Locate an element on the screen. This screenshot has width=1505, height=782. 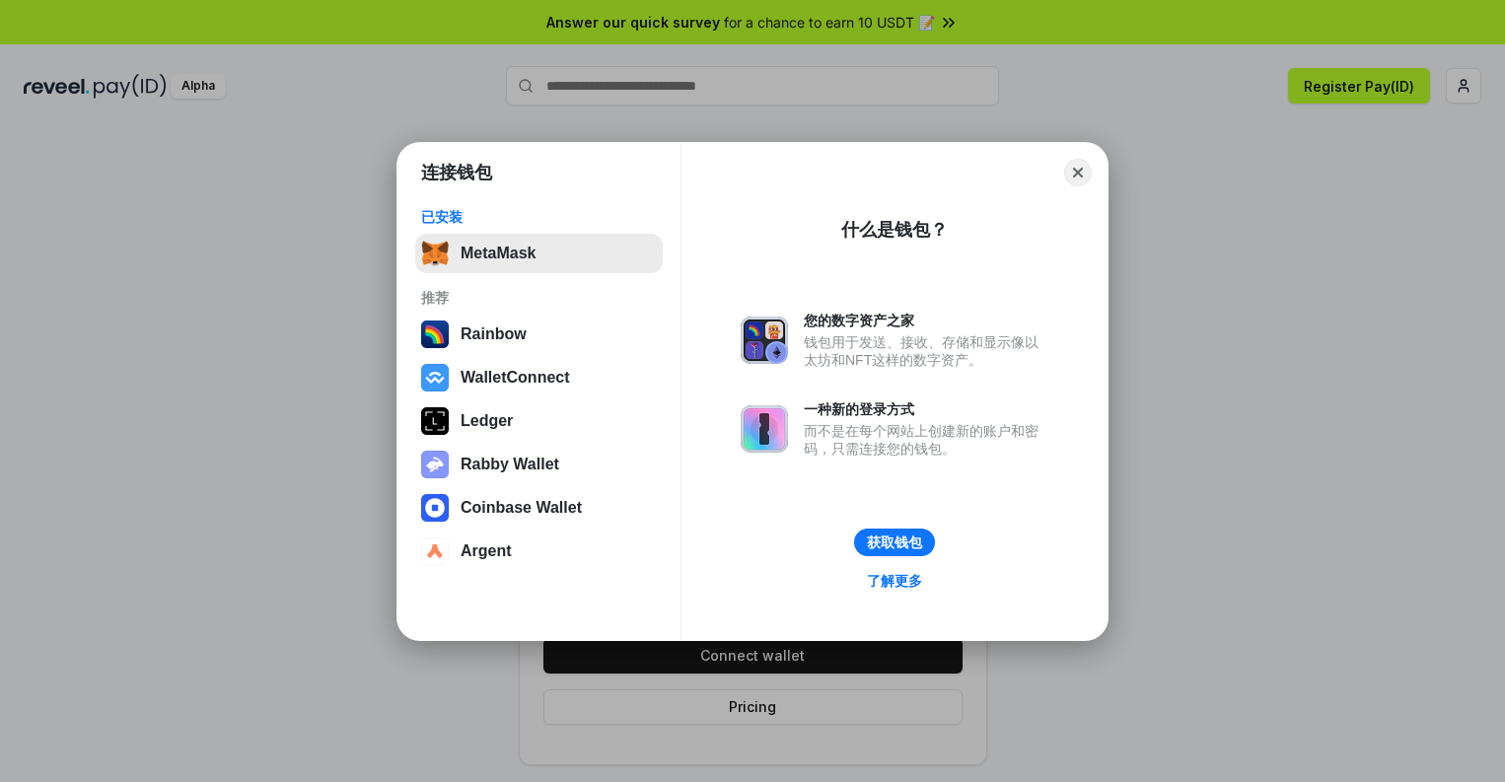
div: Rainbow is located at coordinates (493, 334).